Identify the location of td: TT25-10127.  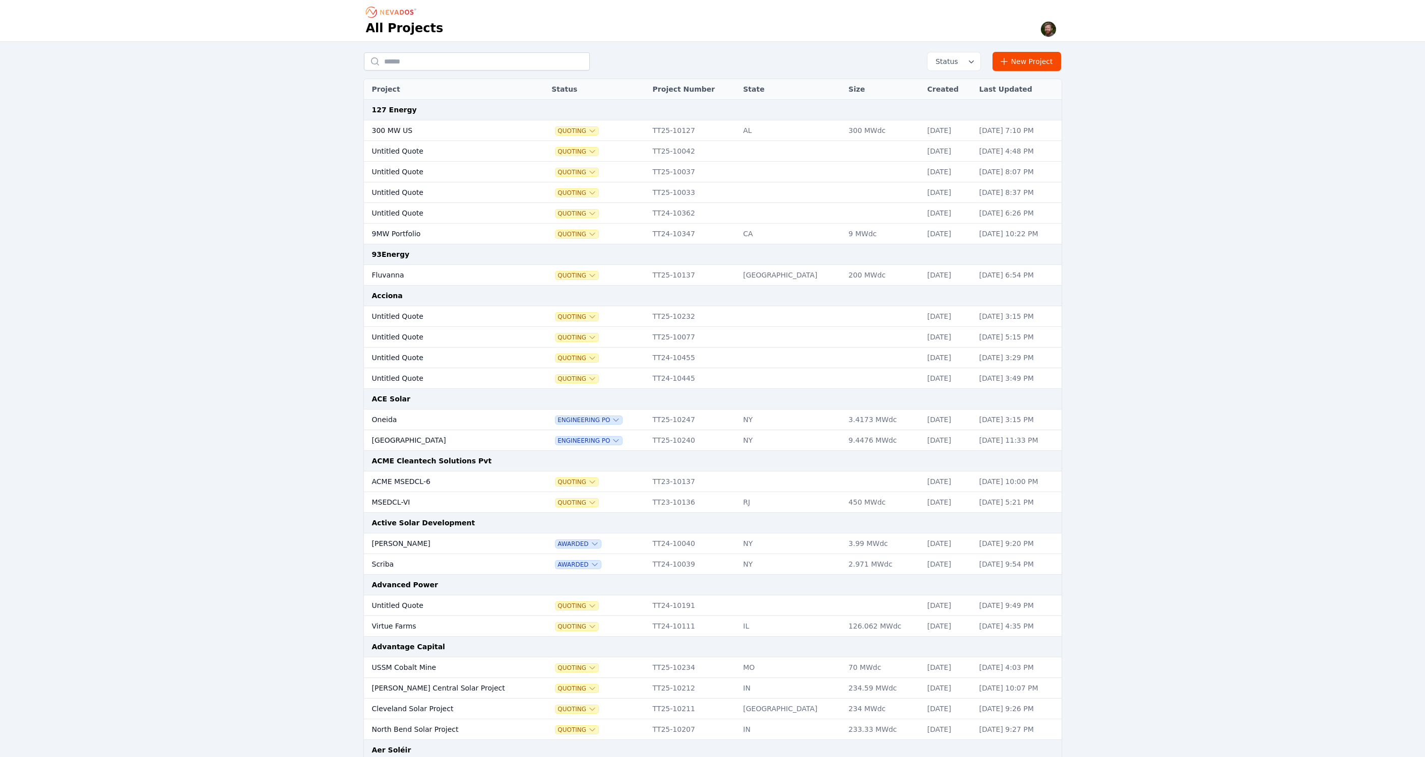
(693, 131).